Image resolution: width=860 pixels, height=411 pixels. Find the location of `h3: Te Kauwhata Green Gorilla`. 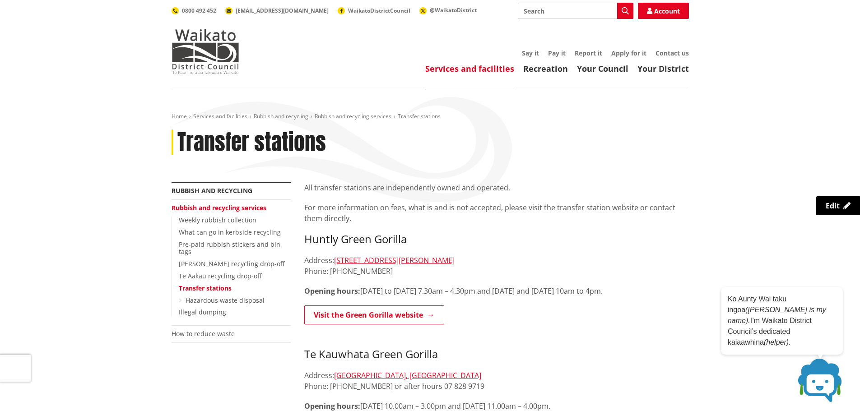

h3: Te Kauwhata Green Gorilla is located at coordinates (497, 348).